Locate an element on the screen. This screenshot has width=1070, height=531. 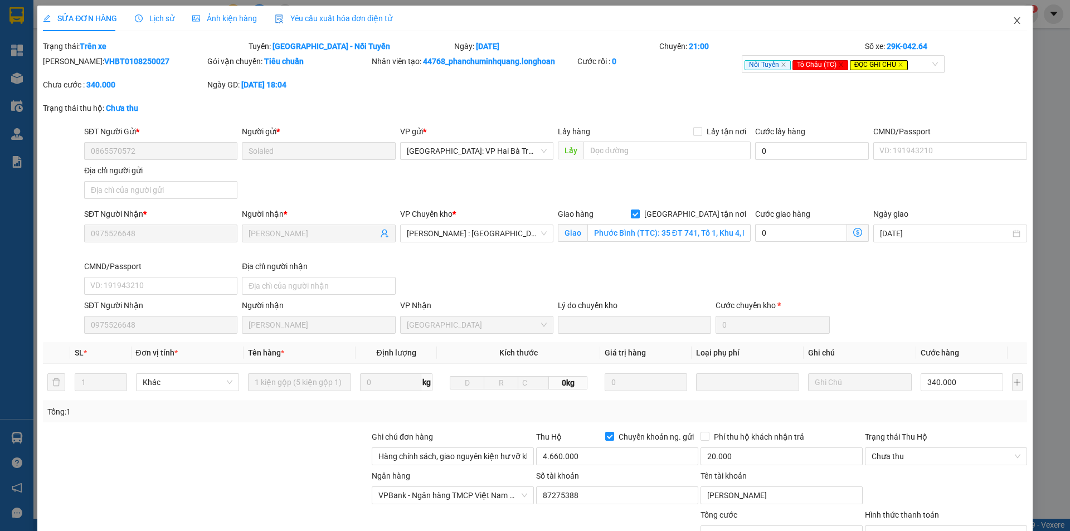
input: Cước giao hàng is located at coordinates (801, 233).